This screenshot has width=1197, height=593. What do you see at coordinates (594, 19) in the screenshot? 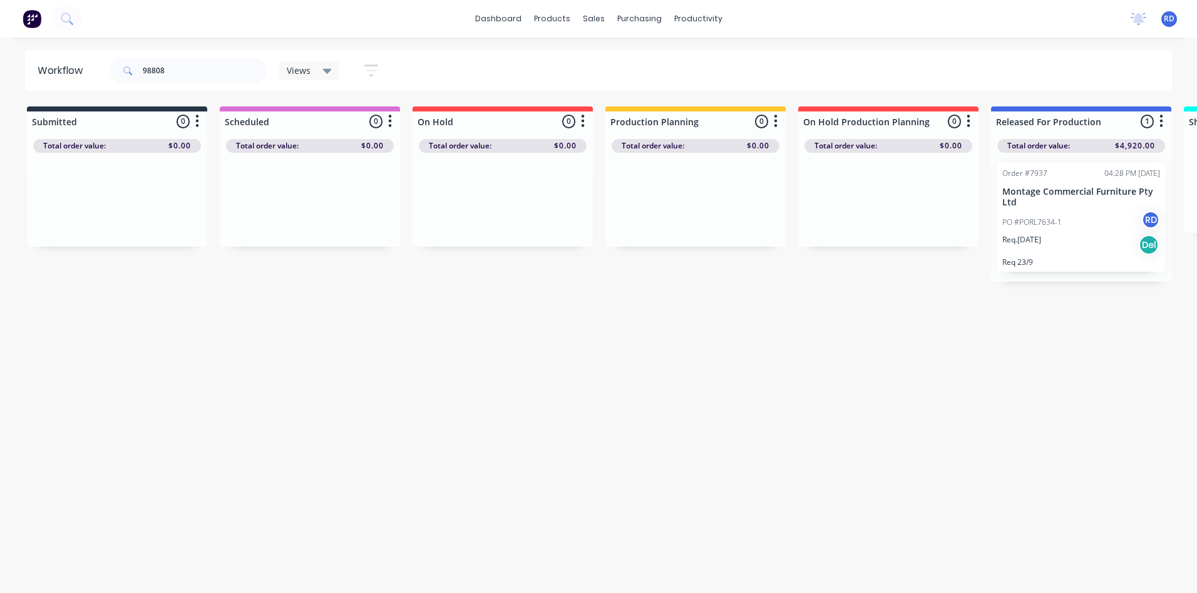
I see `div: sales` at bounding box center [594, 19].